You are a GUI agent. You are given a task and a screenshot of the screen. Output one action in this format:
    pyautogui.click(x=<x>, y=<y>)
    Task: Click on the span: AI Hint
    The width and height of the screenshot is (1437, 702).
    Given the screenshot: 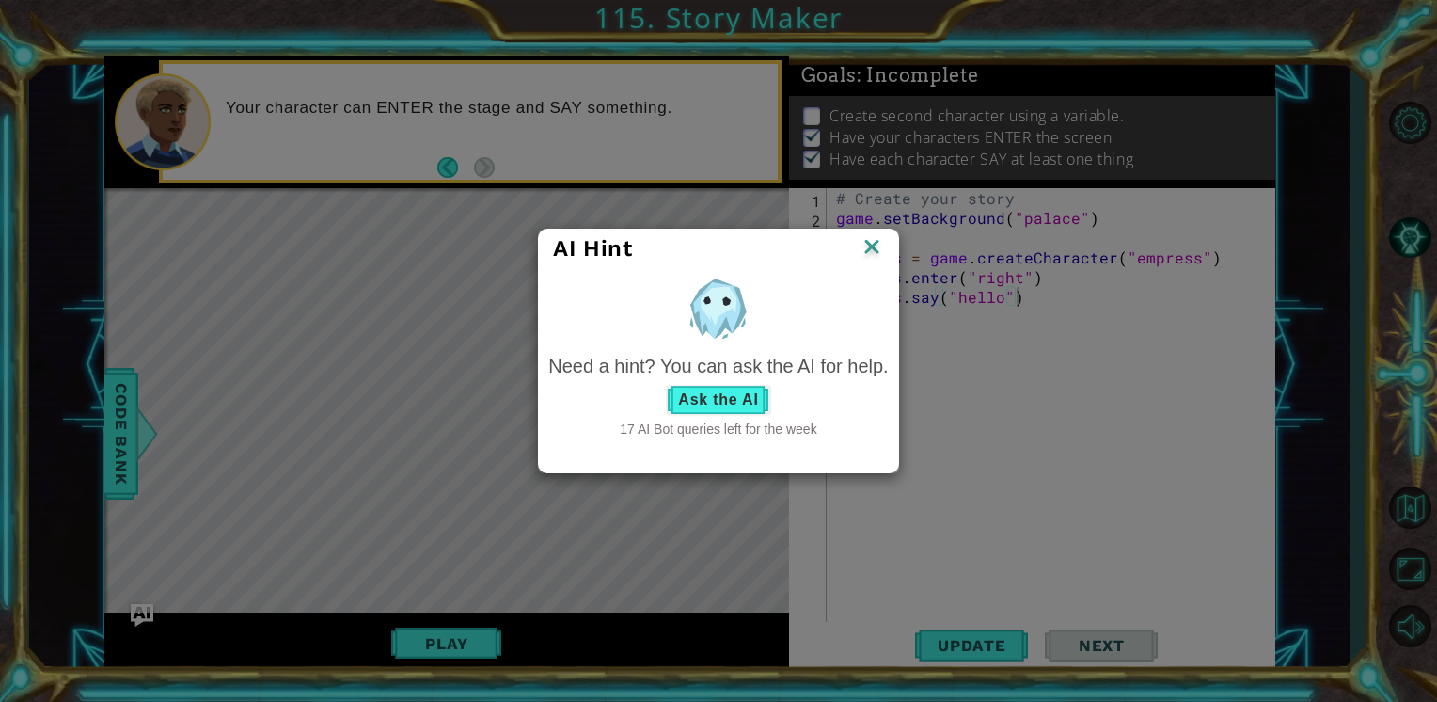 What is the action you would take?
    pyautogui.click(x=592, y=248)
    